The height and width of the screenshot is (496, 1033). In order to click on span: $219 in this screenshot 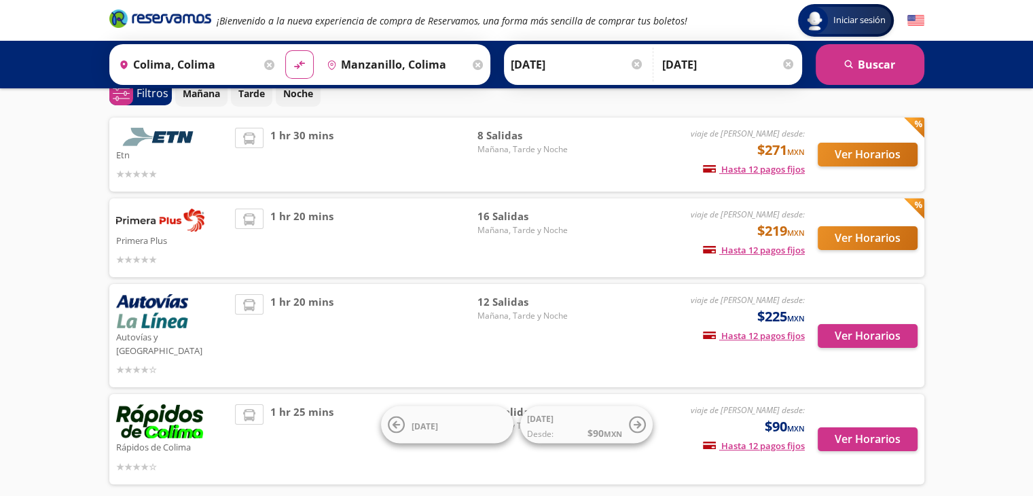, I will do `click(781, 231)`.